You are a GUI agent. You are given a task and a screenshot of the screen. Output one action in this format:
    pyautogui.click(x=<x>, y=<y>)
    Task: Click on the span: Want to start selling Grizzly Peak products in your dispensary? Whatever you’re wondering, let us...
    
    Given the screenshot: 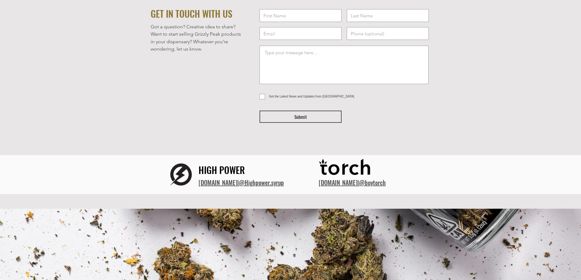 What is the action you would take?
    pyautogui.click(x=196, y=41)
    